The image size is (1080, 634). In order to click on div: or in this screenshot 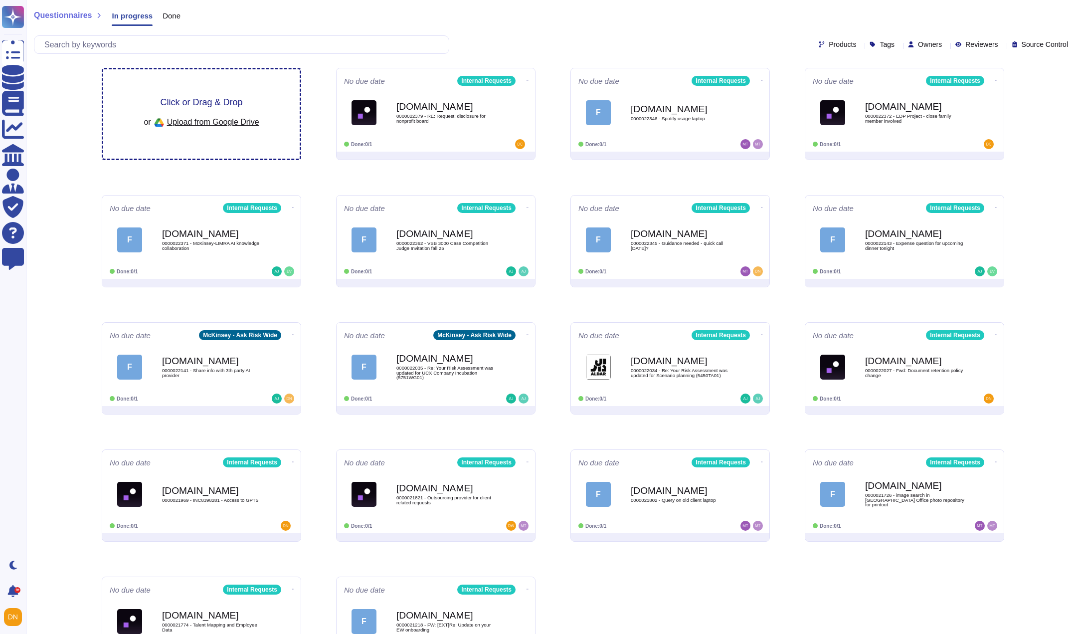, I will do `click(201, 123)`.